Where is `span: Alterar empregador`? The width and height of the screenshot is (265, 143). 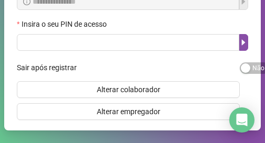
span: Alterar empregador is located at coordinates (128, 112).